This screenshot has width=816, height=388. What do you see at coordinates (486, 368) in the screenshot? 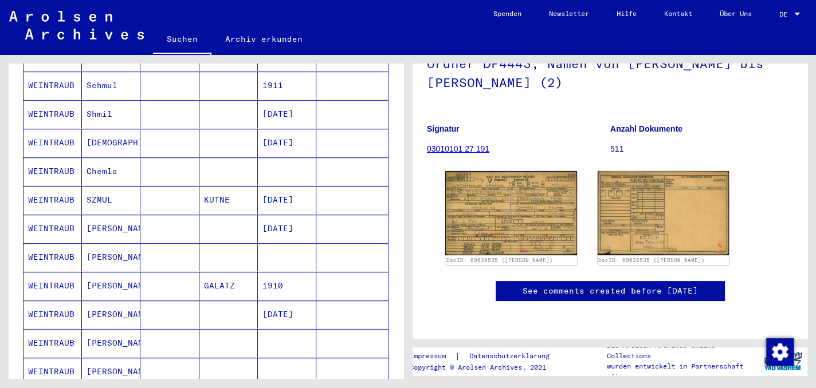
I see `p: Copyright © Arolsen Archives, 2021` at bounding box center [486, 368].